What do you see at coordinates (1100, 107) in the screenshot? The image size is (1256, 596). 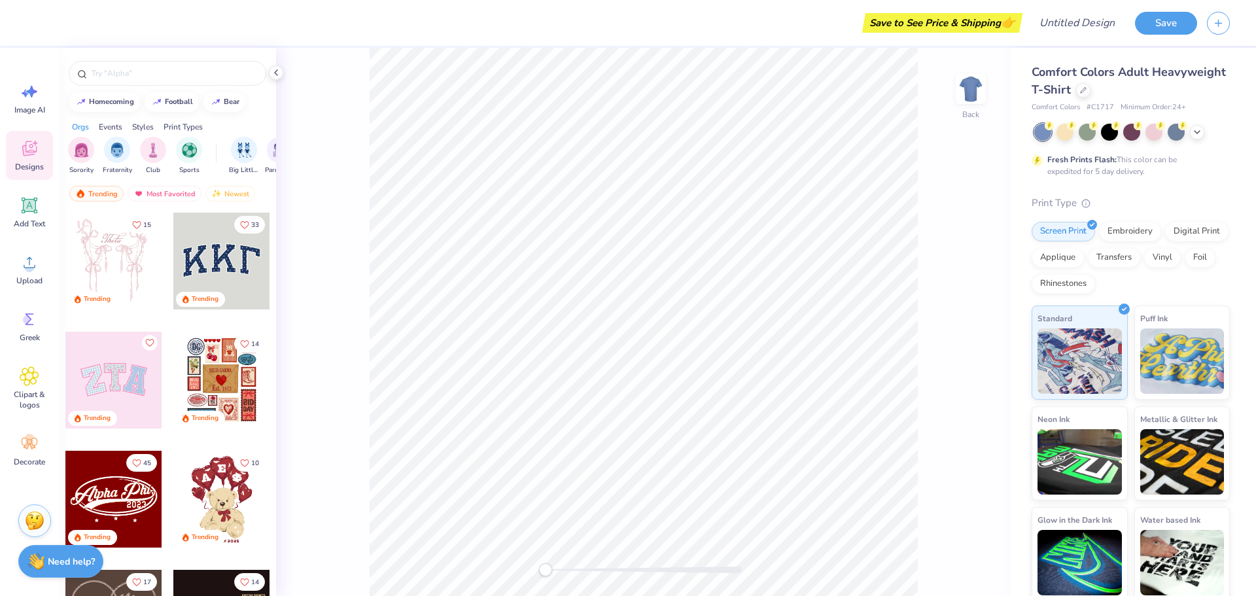 I see `span: # C1717` at bounding box center [1100, 107].